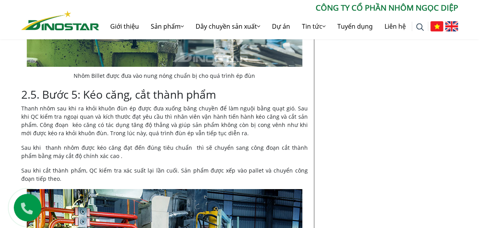 This screenshot has height=228, width=479. Describe the element at coordinates (228, 26) in the screenshot. I see `a: Dây chuyền sản xuất` at that location.